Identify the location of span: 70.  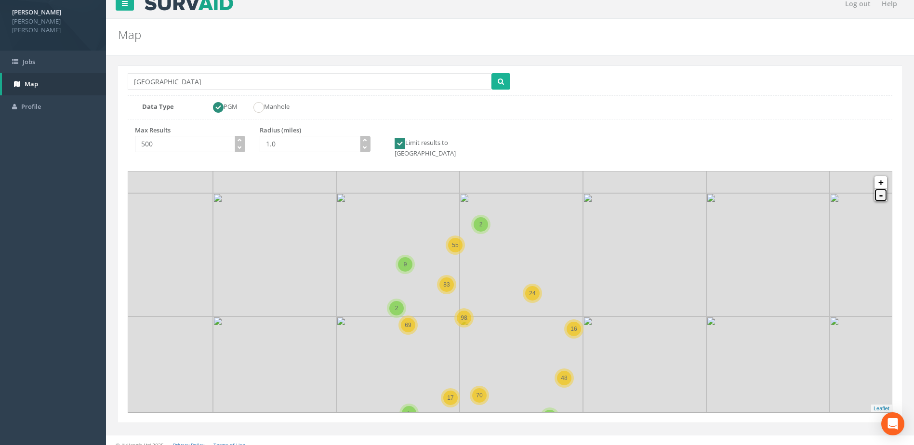
(479, 395).